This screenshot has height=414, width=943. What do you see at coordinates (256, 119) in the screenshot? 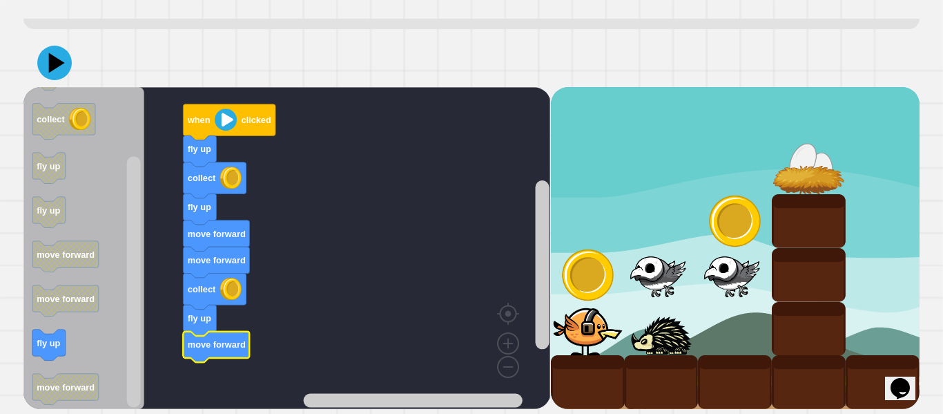
I see `text: clicked` at bounding box center [256, 119].